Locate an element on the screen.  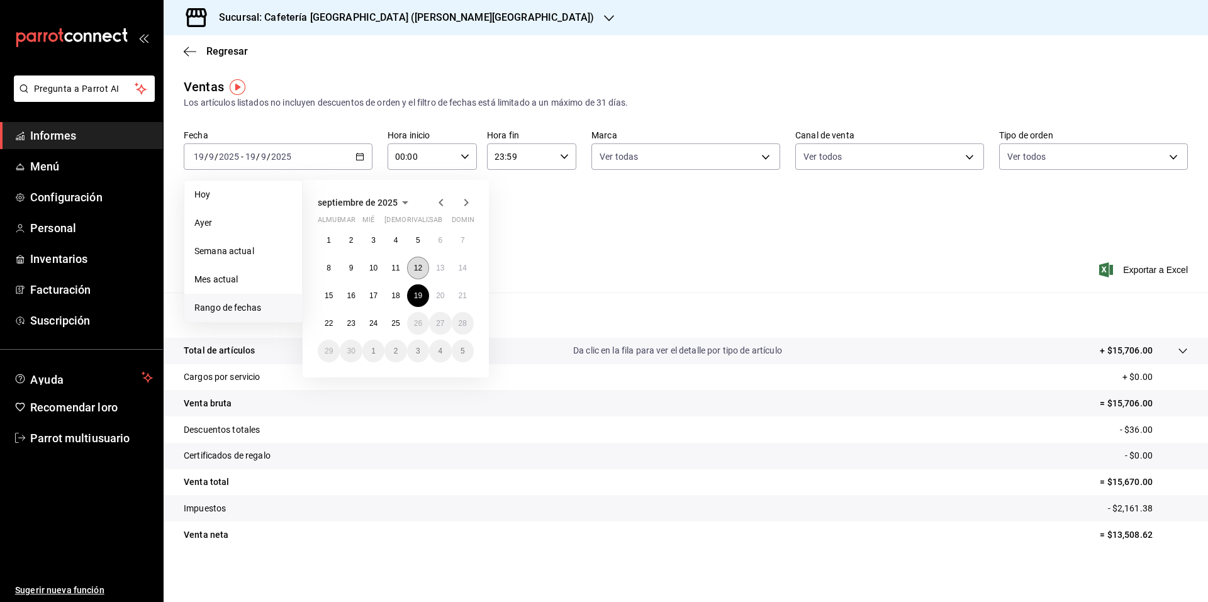
abbr: viernes is located at coordinates (424, 222).